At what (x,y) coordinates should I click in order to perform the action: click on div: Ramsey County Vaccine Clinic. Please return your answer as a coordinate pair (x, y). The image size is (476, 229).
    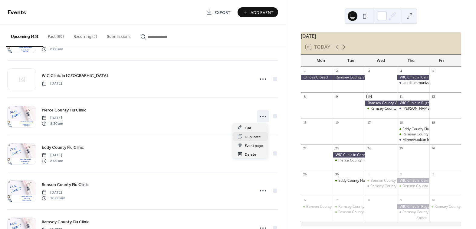
    Looking at the image, I should click on (349, 77).